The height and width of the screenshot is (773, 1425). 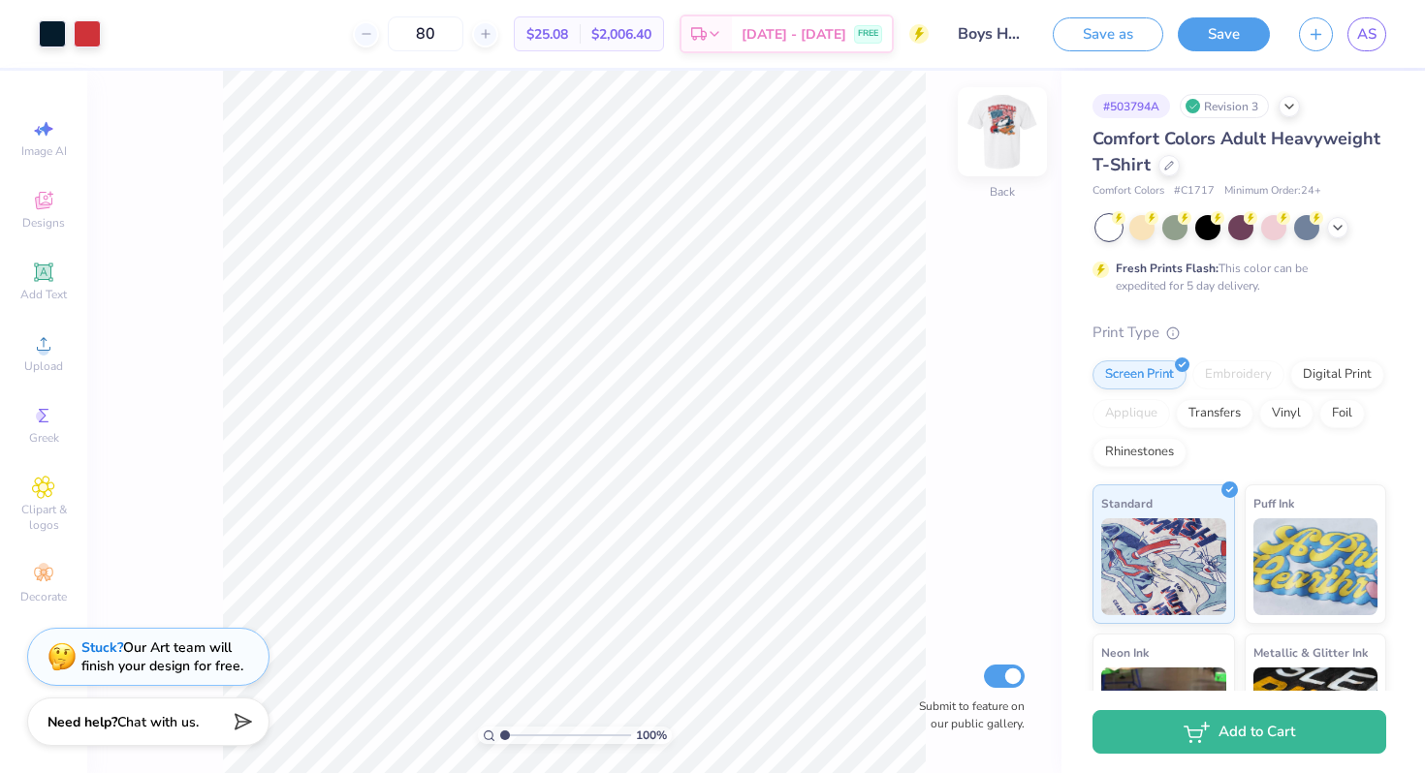 What do you see at coordinates (1366, 34) in the screenshot?
I see `span: AS` at bounding box center [1366, 34].